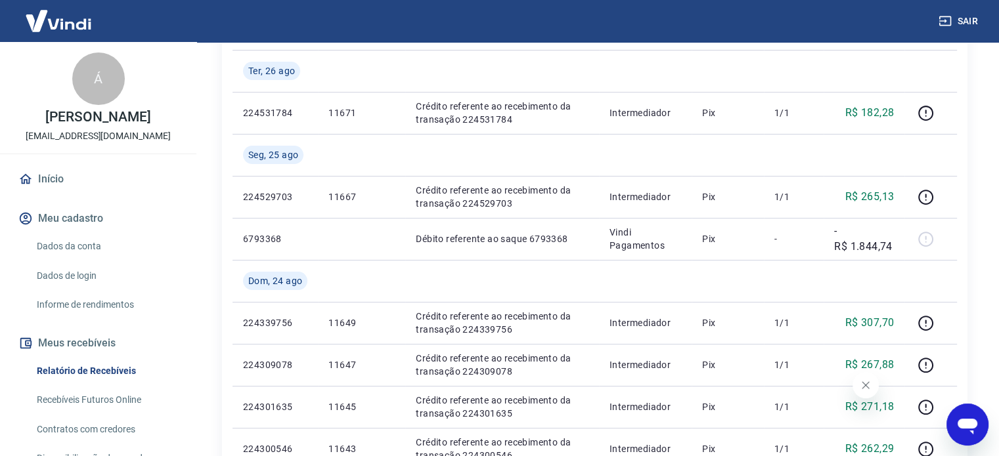 The height and width of the screenshot is (456, 999). What do you see at coordinates (275, 197) in the screenshot?
I see `p: 224529703` at bounding box center [275, 197].